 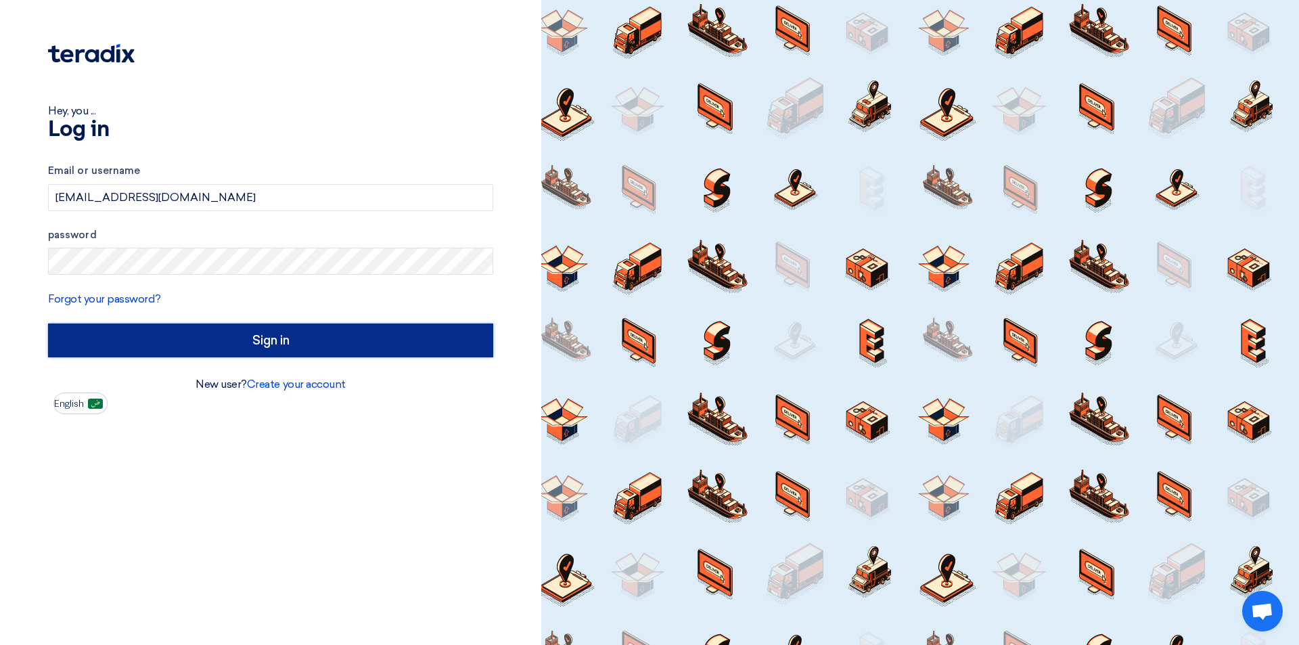 I want to click on font: Email or username, so click(x=94, y=170).